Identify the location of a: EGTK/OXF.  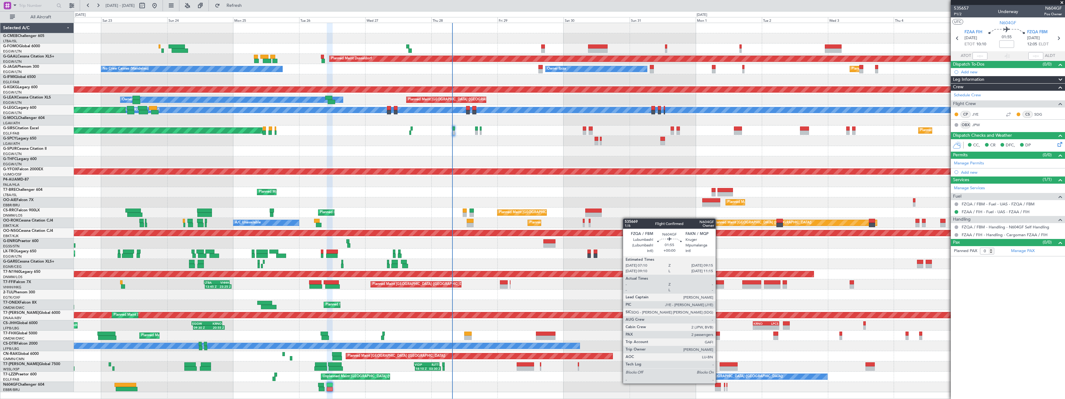
(11, 297).